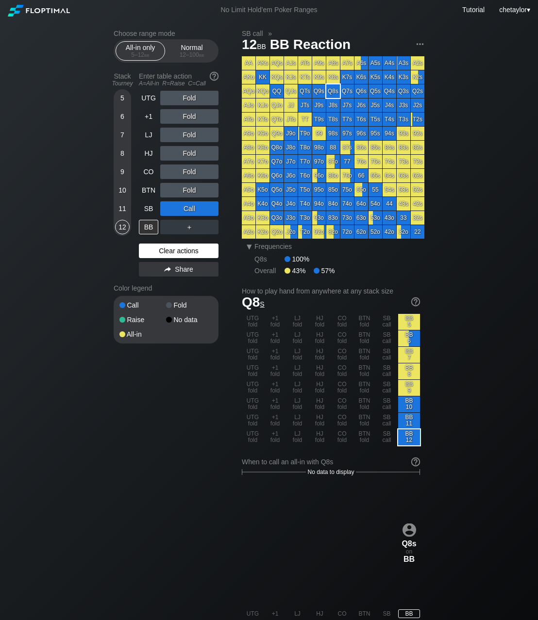 This screenshot has width=538, height=620. Describe the element at coordinates (319, 218) in the screenshot. I see `div: 93o` at that location.